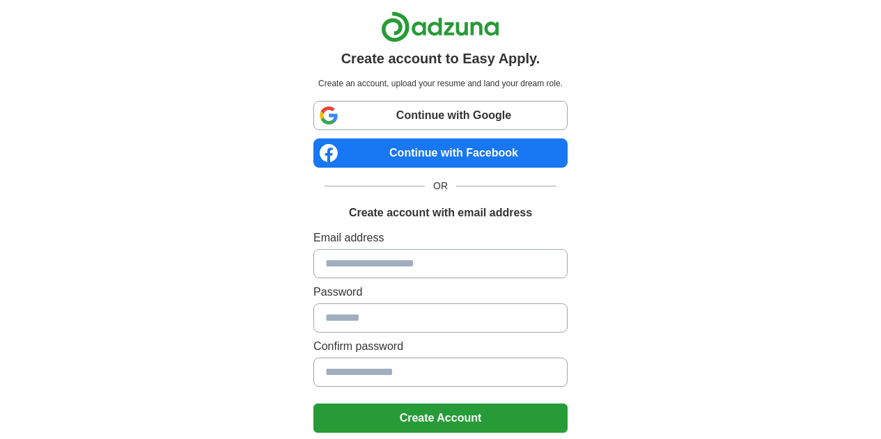 This screenshot has height=439, width=881. What do you see at coordinates (440, 84) in the screenshot?
I see `p: Create an account, upload your resume and land your dream role.` at bounding box center [440, 84].